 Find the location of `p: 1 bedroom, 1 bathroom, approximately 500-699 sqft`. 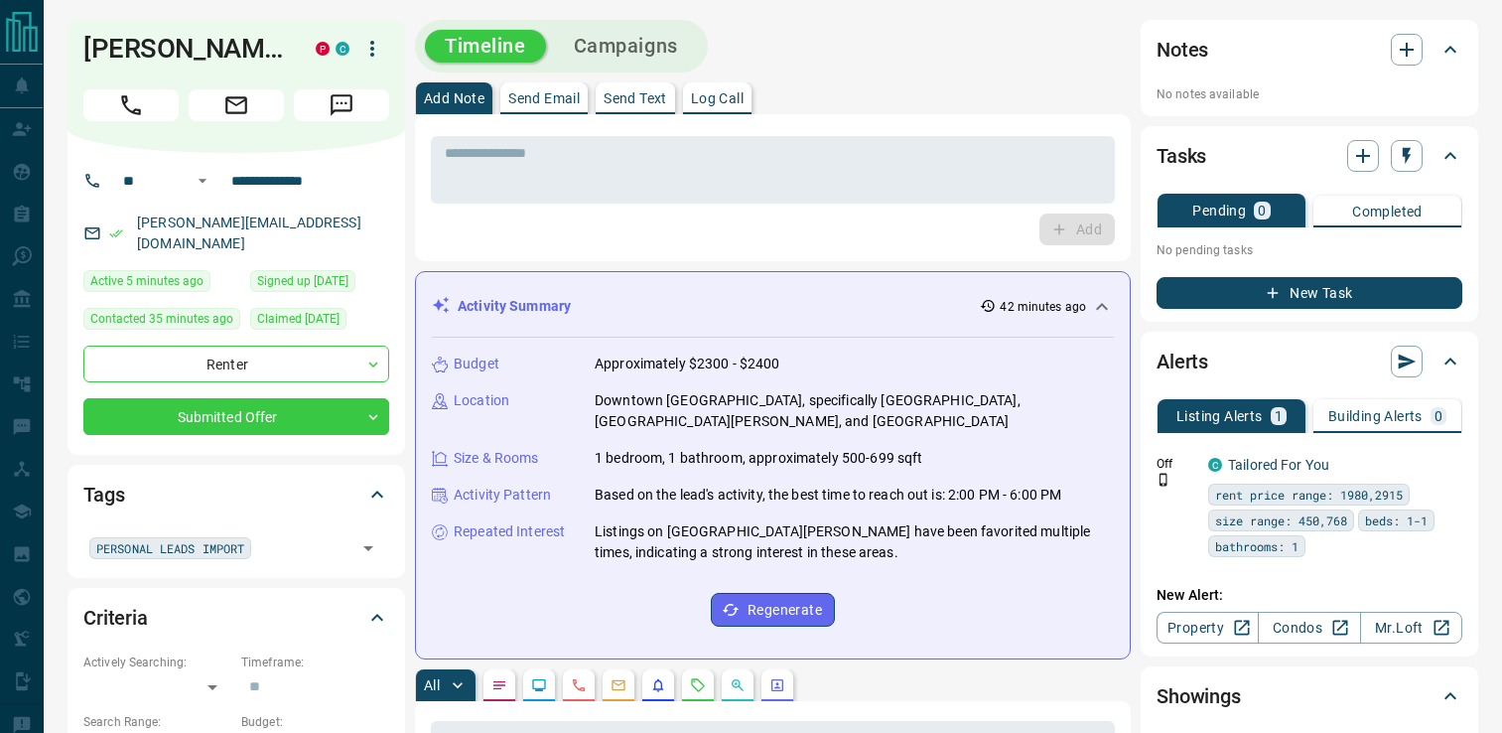

p: 1 bedroom, 1 bathroom, approximately 500-699 sqft is located at coordinates (758, 458).